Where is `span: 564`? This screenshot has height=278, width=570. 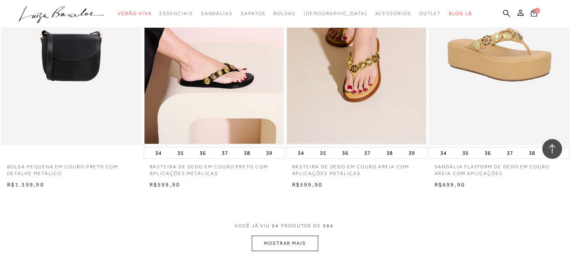
span: 564 is located at coordinates (328, 226).